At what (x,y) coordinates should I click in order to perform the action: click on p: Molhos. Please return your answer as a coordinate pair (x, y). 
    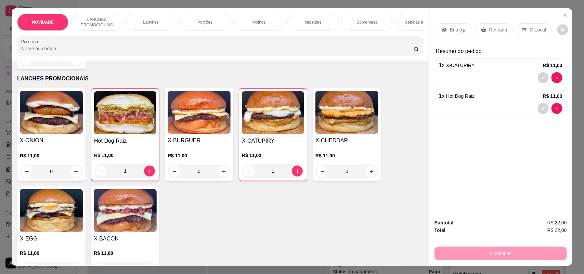
    Looking at the image, I should click on (259, 22).